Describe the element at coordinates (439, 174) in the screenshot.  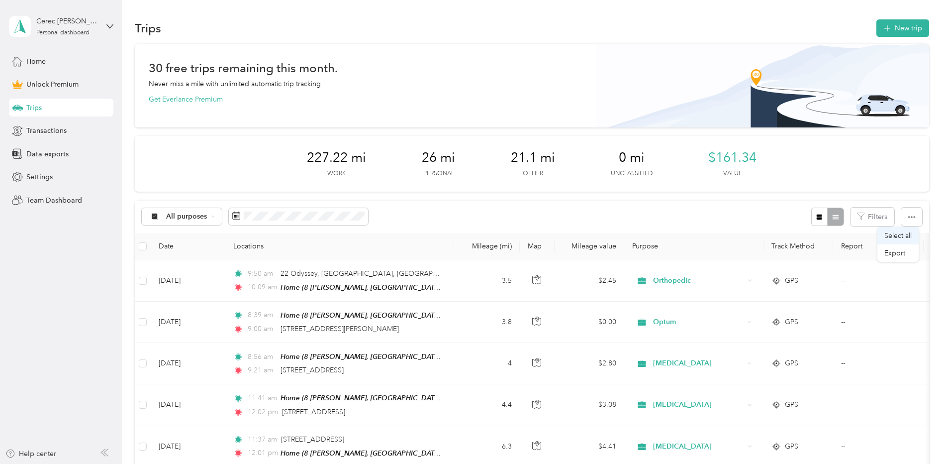
I see `p: Personal` at that location.